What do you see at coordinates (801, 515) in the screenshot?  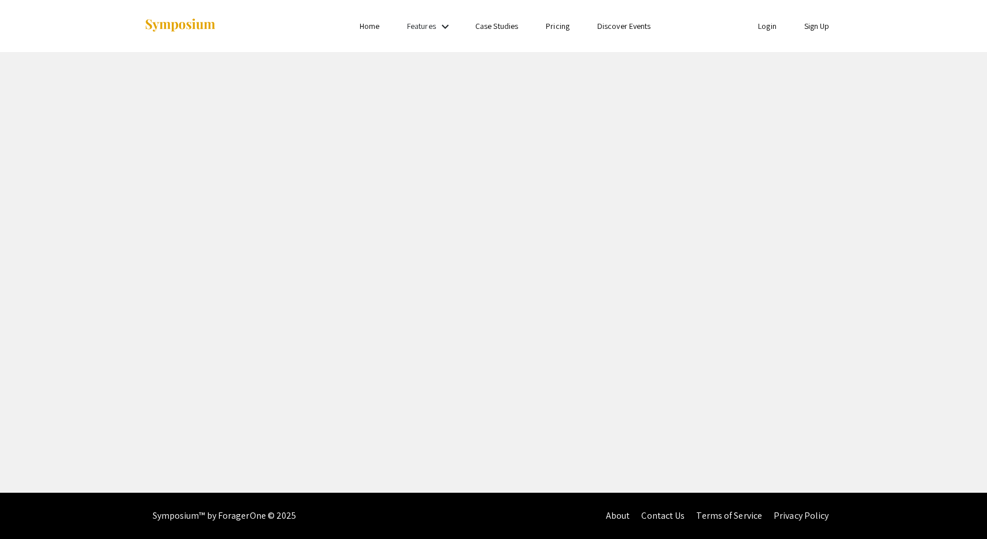 I see `a: Privacy Policy` at bounding box center [801, 515].